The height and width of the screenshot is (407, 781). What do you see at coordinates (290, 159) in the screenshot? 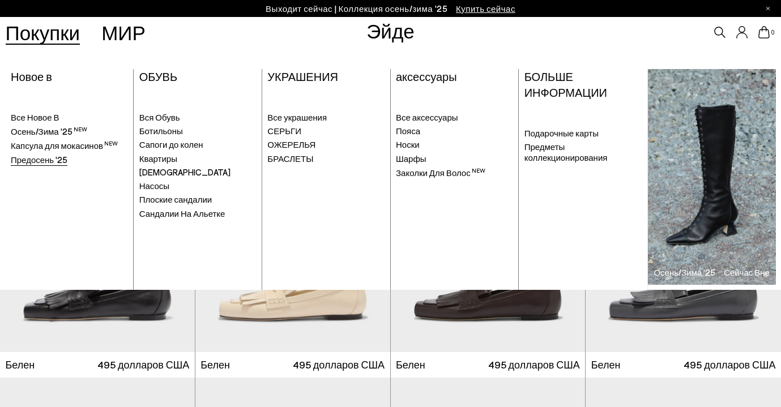
I see `span: БРАСЛЕТЫ` at bounding box center [290, 159].